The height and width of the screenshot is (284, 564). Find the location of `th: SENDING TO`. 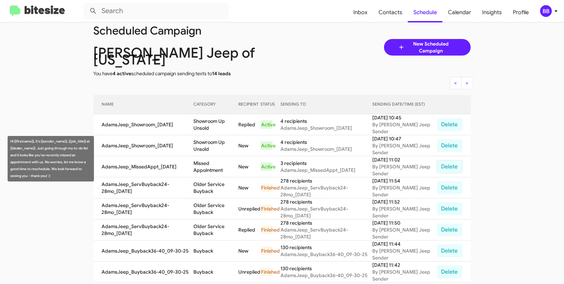

th: SENDING TO is located at coordinates (327, 105).